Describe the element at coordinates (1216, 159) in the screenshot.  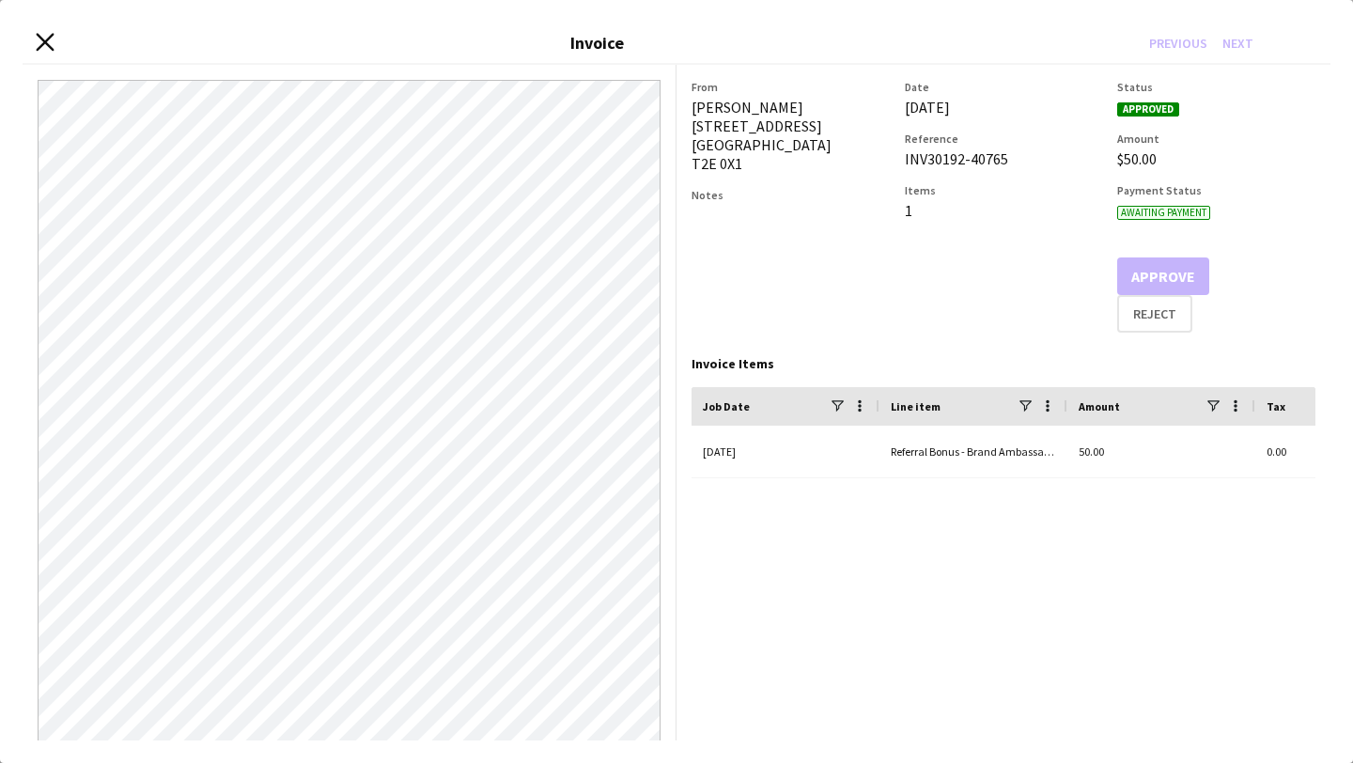
I see `div: $50.00` at that location.